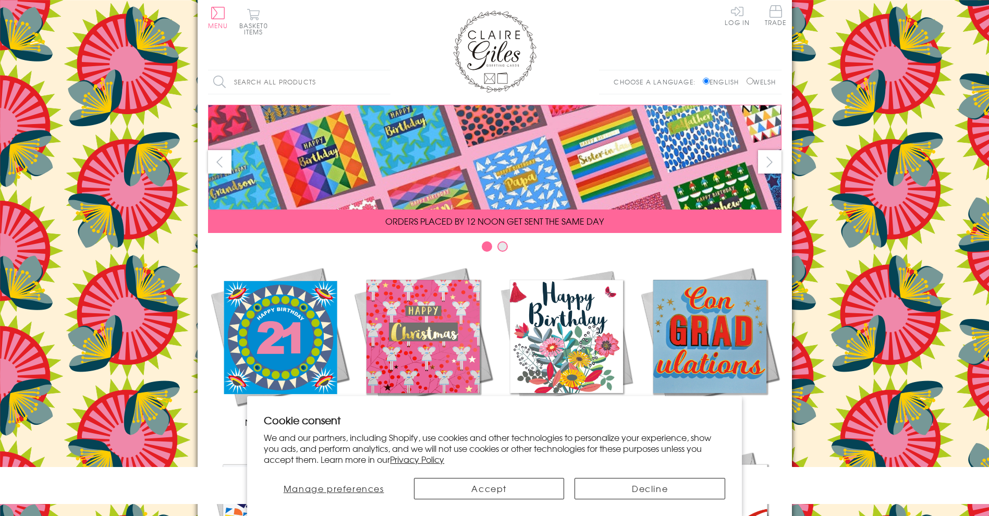 The width and height of the screenshot is (989, 516). What do you see at coordinates (723, 82) in the screenshot?
I see `label: English` at bounding box center [723, 82].